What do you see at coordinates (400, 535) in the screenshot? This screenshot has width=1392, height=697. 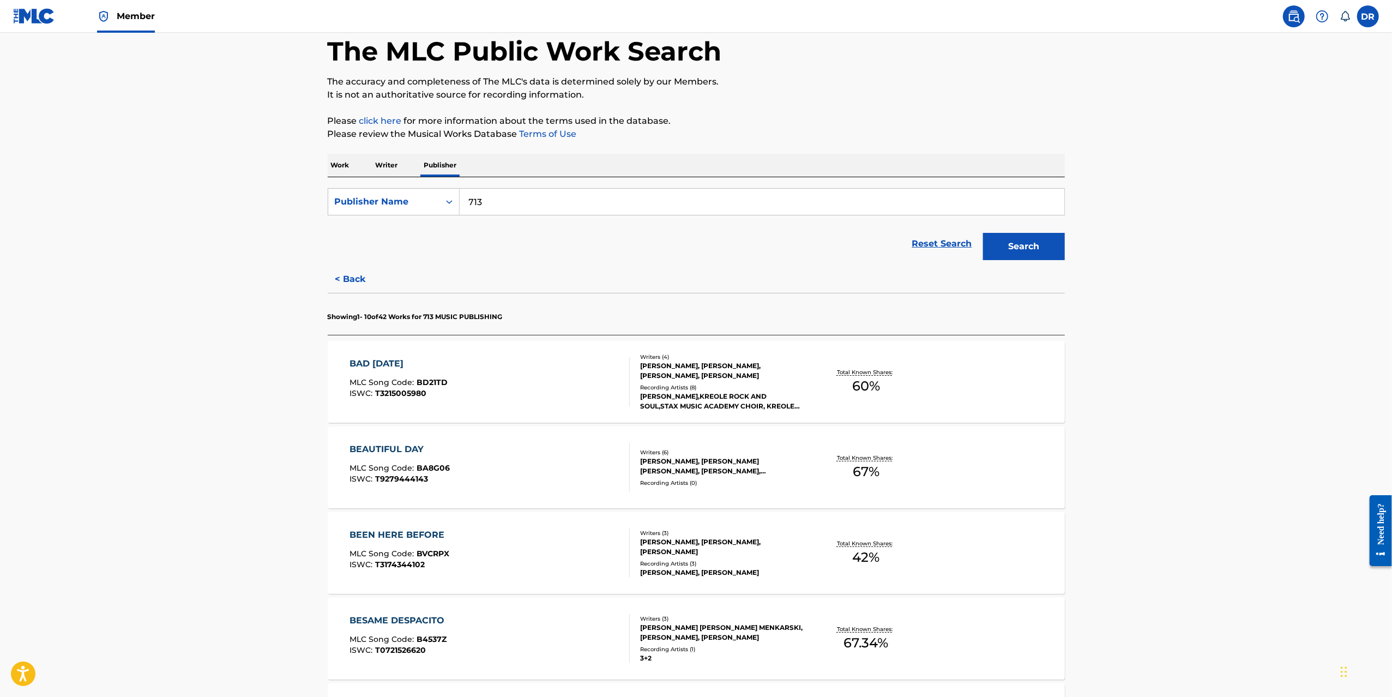 I see `div: BEEN HERE BEFORE` at bounding box center [400, 535].